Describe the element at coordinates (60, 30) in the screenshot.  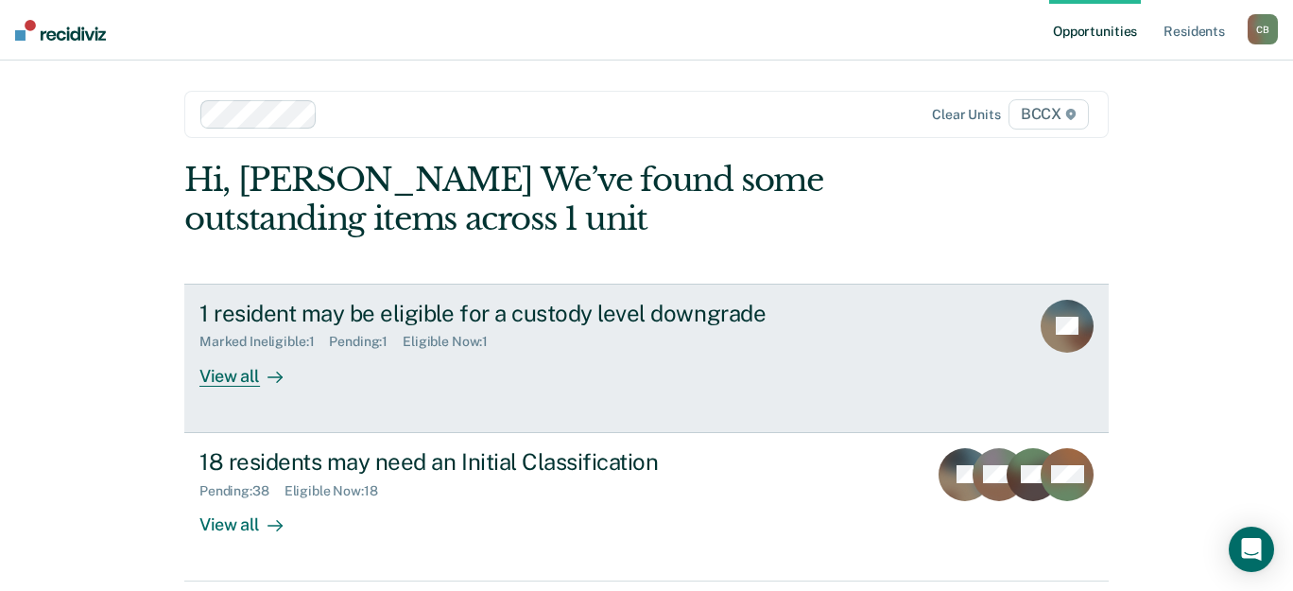
I see `img: Recidiviz` at that location.